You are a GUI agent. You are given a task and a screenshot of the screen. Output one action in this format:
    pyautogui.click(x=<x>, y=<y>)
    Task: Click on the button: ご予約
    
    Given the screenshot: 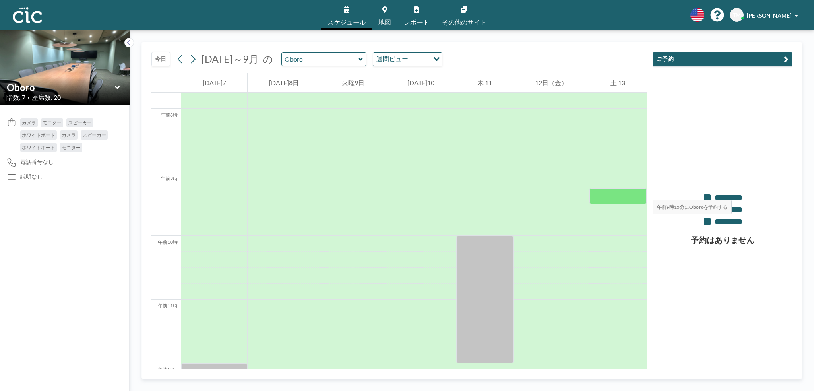 What is the action you would take?
    pyautogui.click(x=722, y=59)
    